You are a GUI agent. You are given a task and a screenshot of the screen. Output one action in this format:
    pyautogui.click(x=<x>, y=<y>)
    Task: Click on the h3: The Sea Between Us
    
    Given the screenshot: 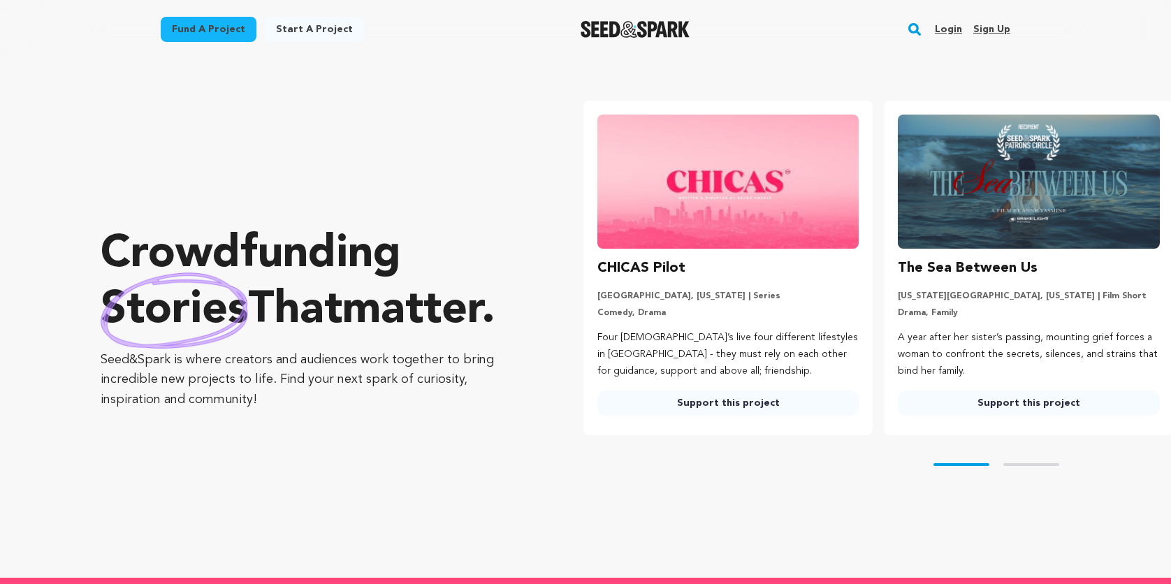 What is the action you would take?
    pyautogui.click(x=968, y=268)
    